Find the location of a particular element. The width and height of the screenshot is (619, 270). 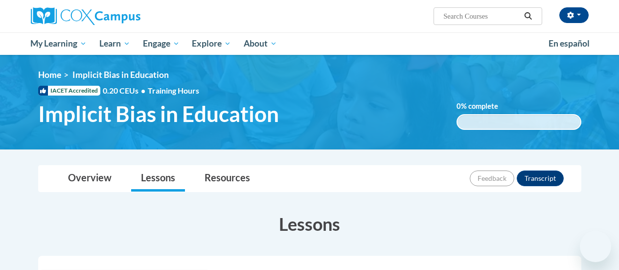

span: IACET Accredited is located at coordinates (69, 91).